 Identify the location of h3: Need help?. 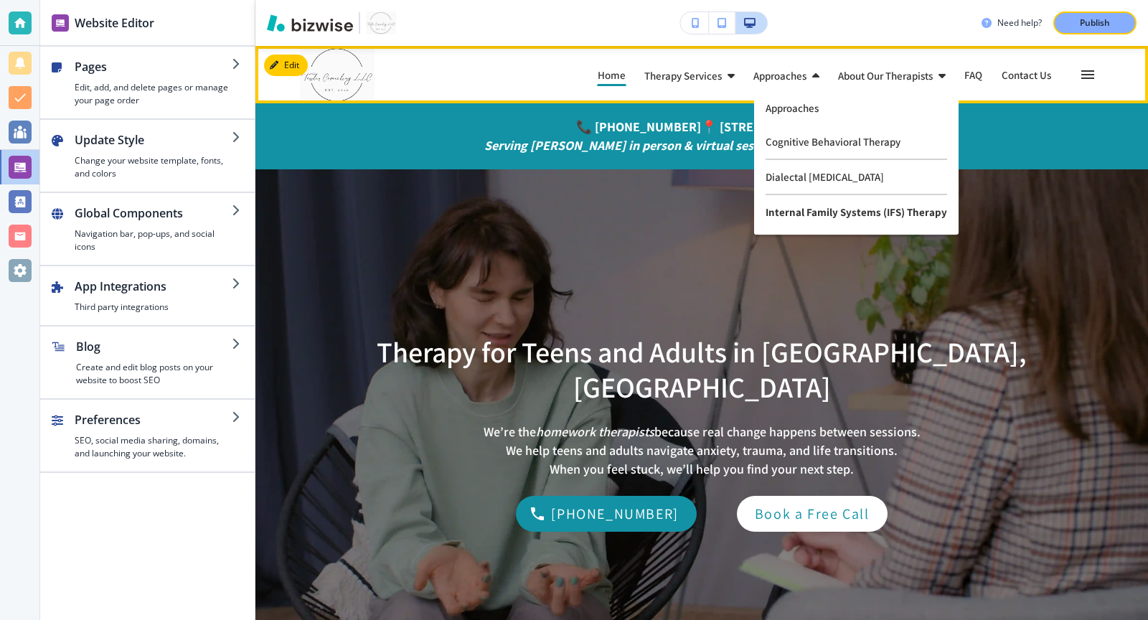
(1019, 23).